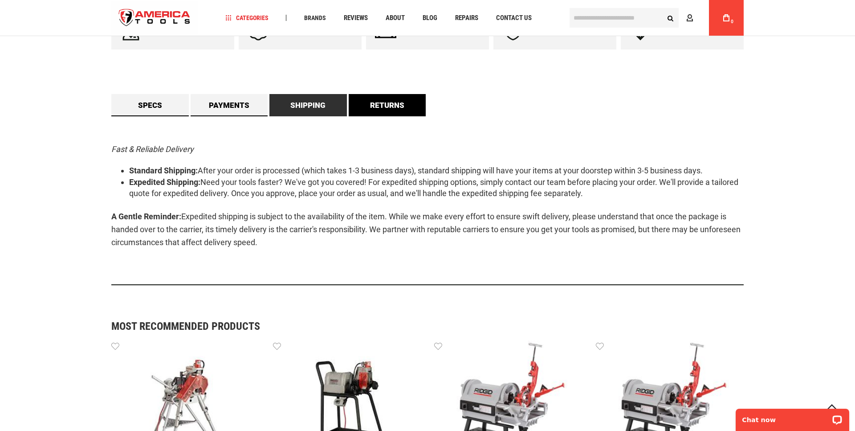  What do you see at coordinates (163, 170) in the screenshot?
I see `strong: Standard Shipping:` at bounding box center [163, 170].